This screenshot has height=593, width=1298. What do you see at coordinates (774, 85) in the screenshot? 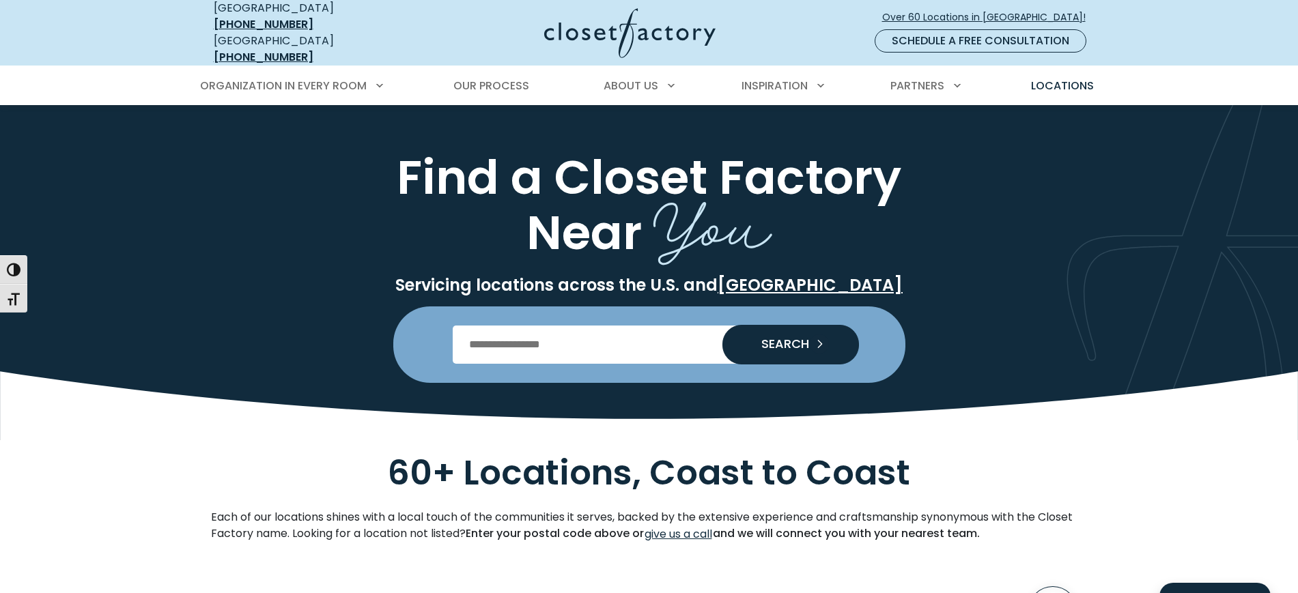
I see `span: Inspiration` at bounding box center [774, 85].